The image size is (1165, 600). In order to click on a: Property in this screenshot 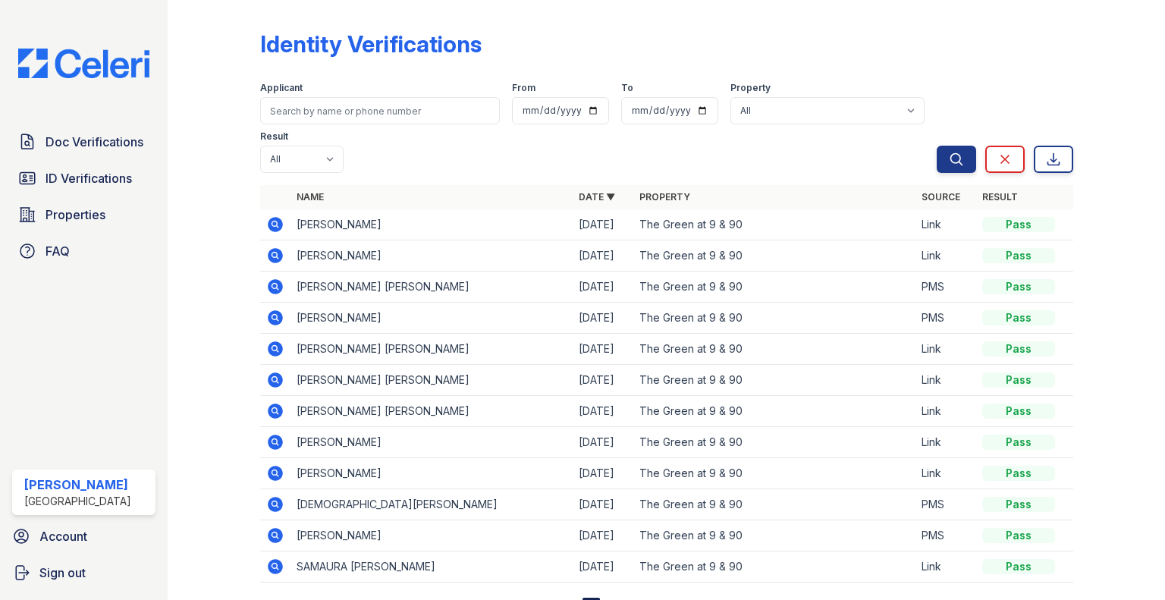, I will do `click(665, 197)`.